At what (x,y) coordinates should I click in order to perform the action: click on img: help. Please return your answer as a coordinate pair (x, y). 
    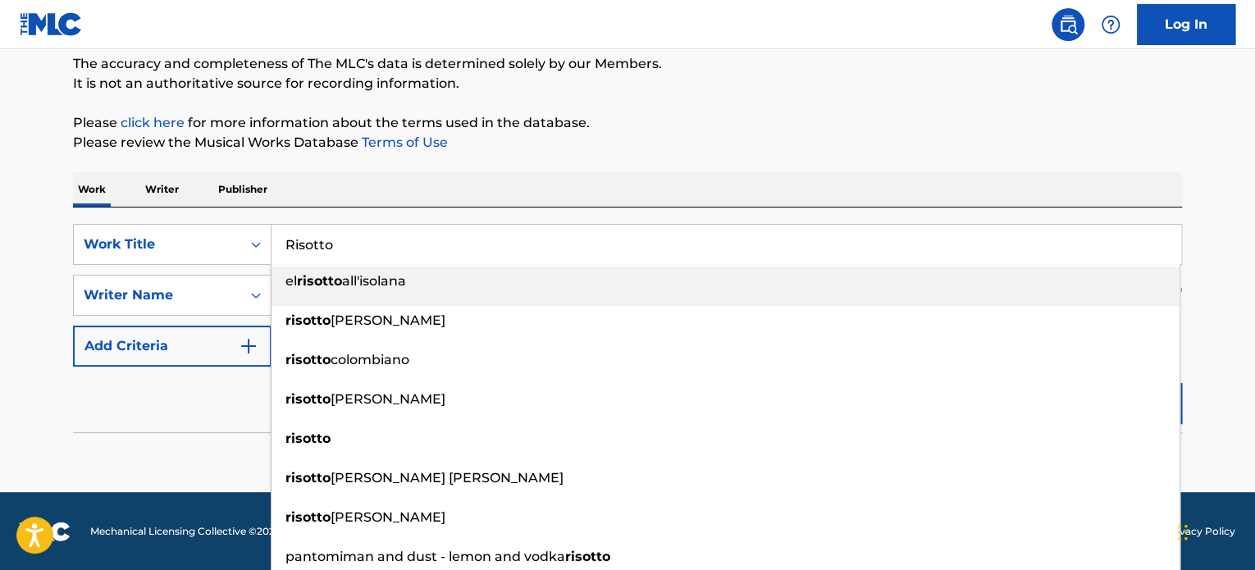
    Looking at the image, I should click on (1111, 25).